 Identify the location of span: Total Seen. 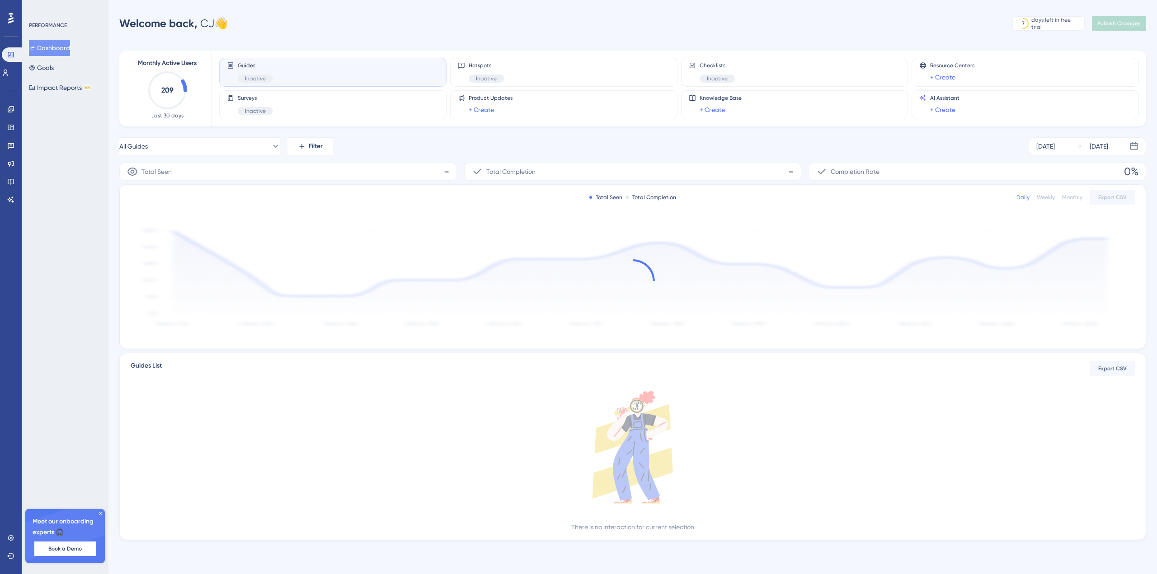
(156, 172).